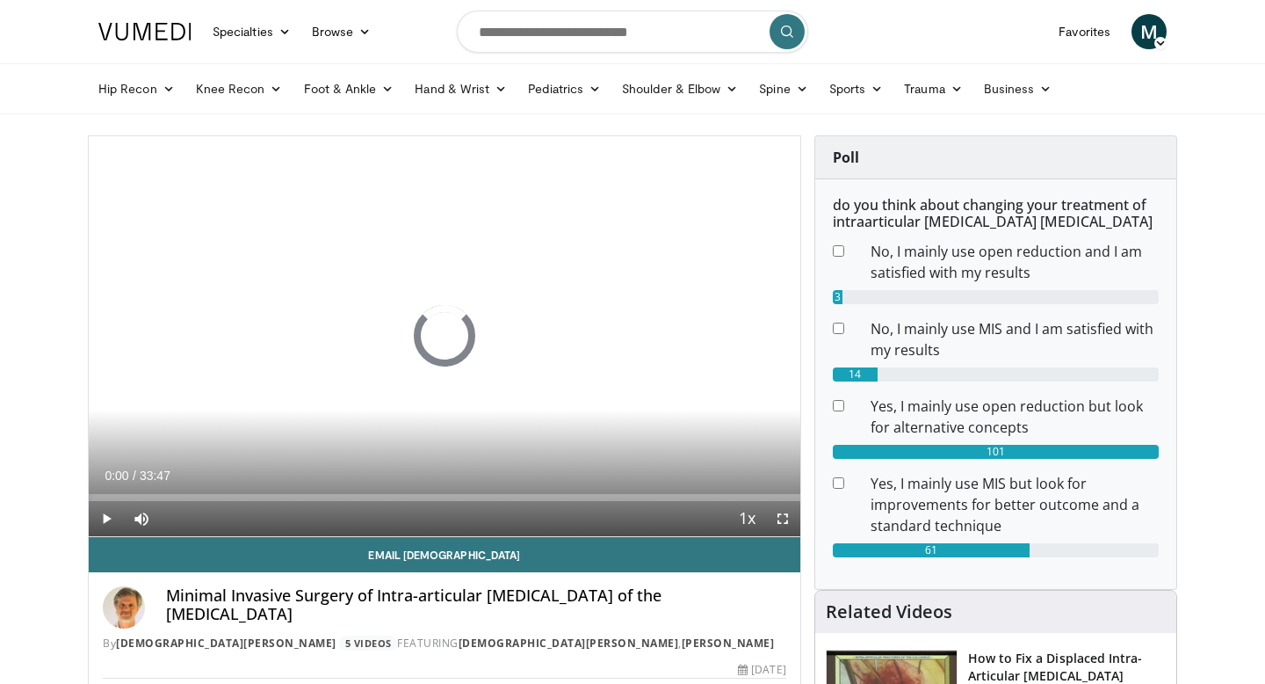 The width and height of the screenshot is (1265, 684). Describe the element at coordinates (342, 32) in the screenshot. I see `a: Browse` at that location.